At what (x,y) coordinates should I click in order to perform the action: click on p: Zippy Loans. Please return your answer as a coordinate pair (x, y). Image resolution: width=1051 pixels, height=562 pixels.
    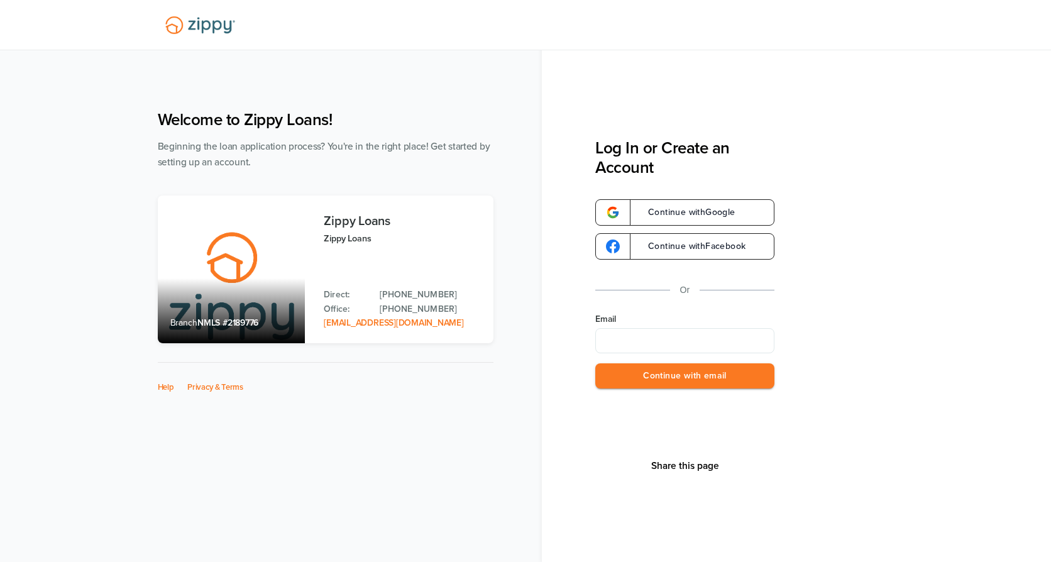
    Looking at the image, I should click on (402, 238).